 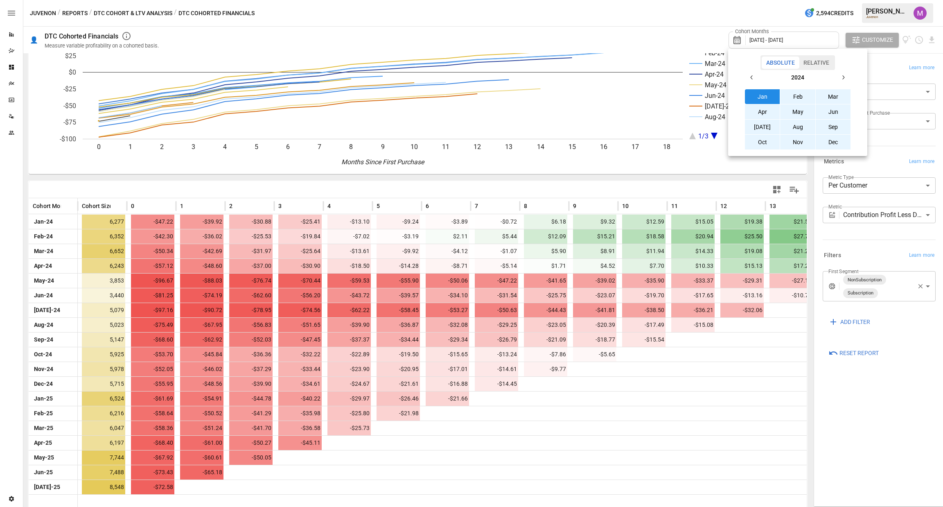 I want to click on button: Sep, so click(x=834, y=127).